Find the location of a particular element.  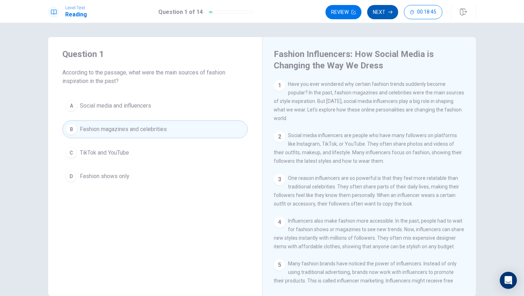

span: Social media and influencers is located at coordinates (116, 106).